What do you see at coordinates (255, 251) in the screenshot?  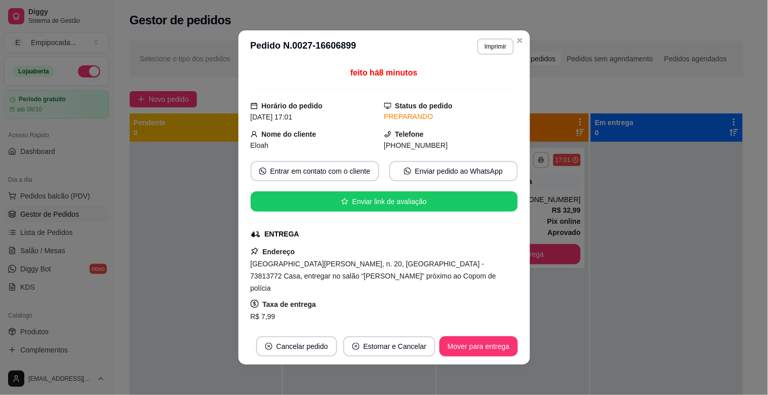 I see `span: pushpin` at bounding box center [255, 251].